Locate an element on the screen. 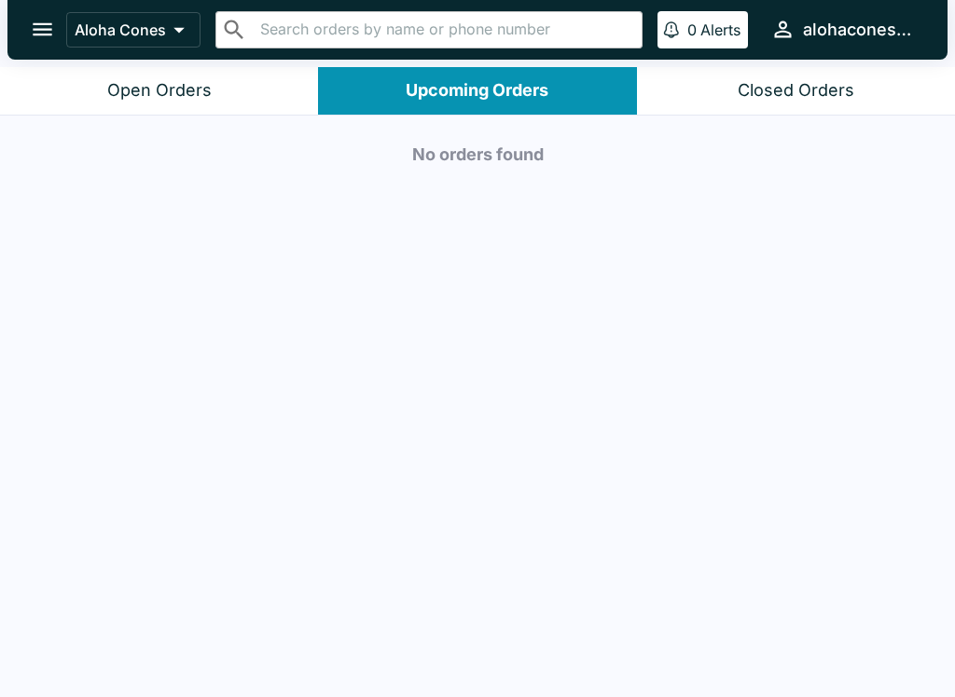 Image resolution: width=955 pixels, height=697 pixels. p: 0 is located at coordinates (692, 30).